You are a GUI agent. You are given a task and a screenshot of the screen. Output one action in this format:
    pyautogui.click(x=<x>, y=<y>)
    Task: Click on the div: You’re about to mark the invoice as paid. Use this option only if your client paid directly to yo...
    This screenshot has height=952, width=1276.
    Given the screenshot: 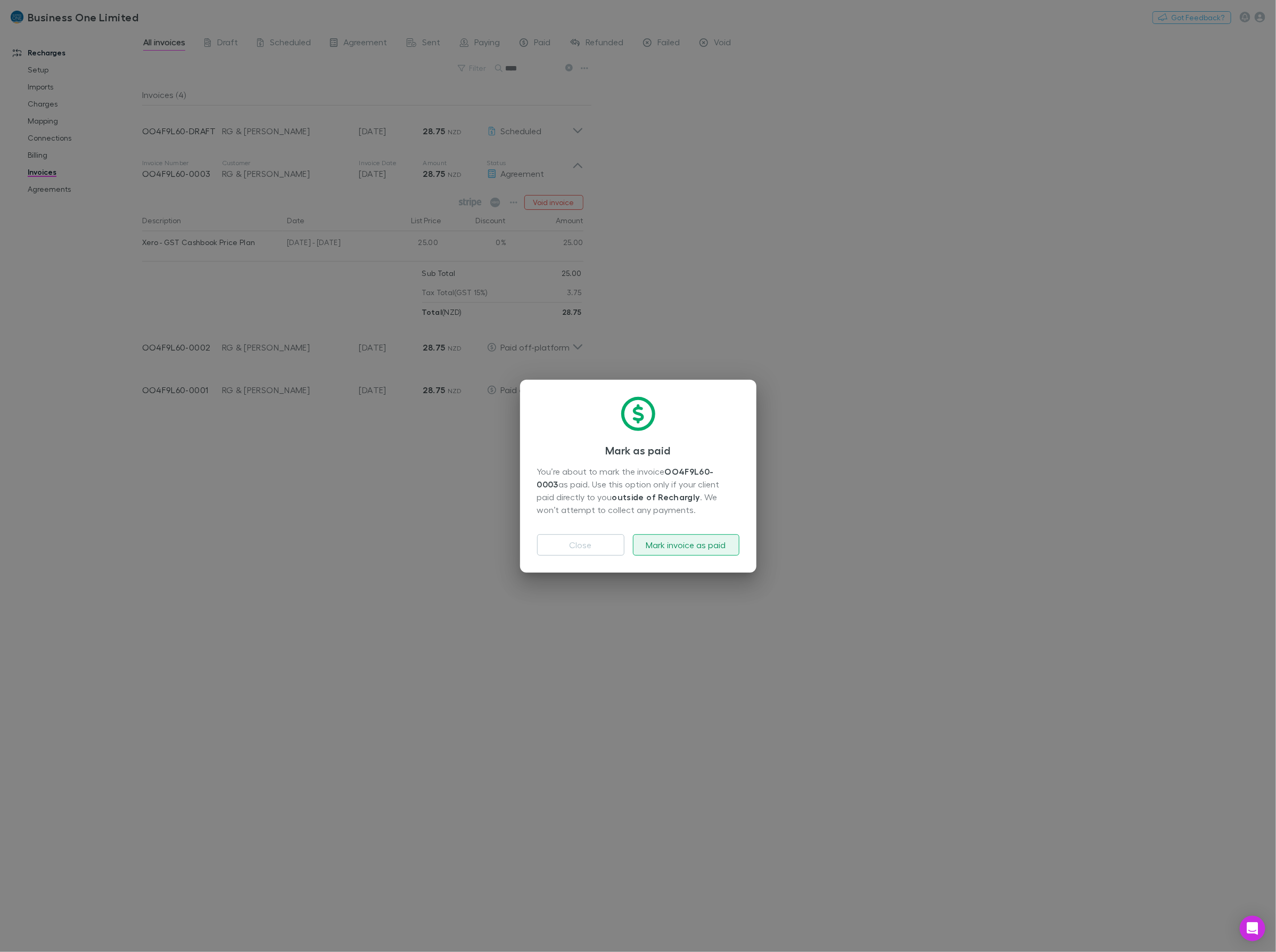 What is the action you would take?
    pyautogui.click(x=638, y=491)
    